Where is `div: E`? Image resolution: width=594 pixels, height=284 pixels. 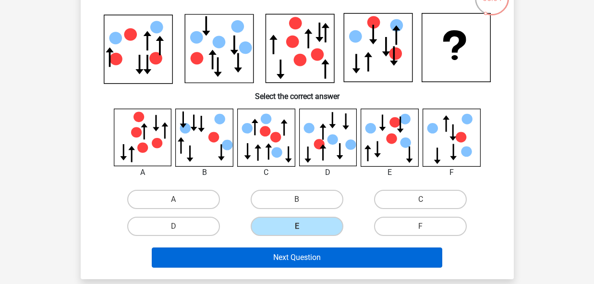
div: E is located at coordinates (389, 172).